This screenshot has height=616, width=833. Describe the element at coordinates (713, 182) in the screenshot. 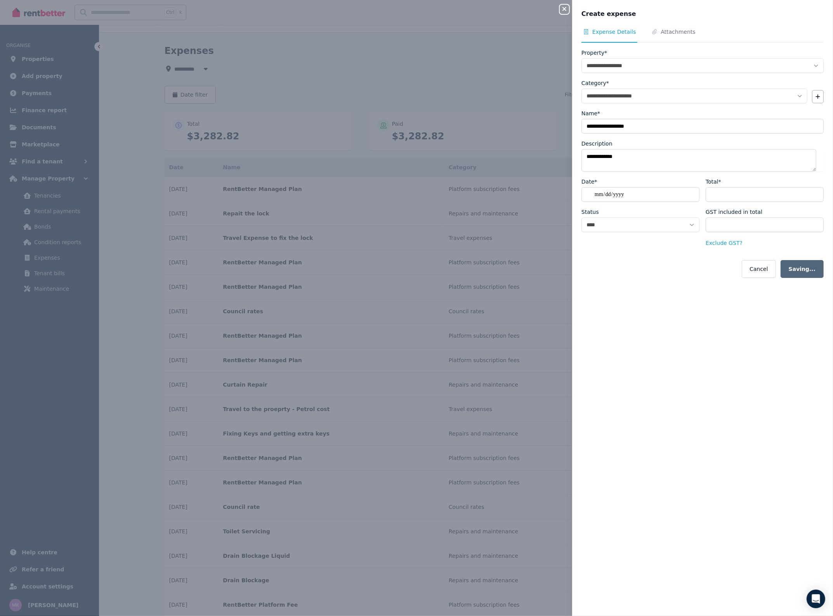

I see `label: Total*` at that location.